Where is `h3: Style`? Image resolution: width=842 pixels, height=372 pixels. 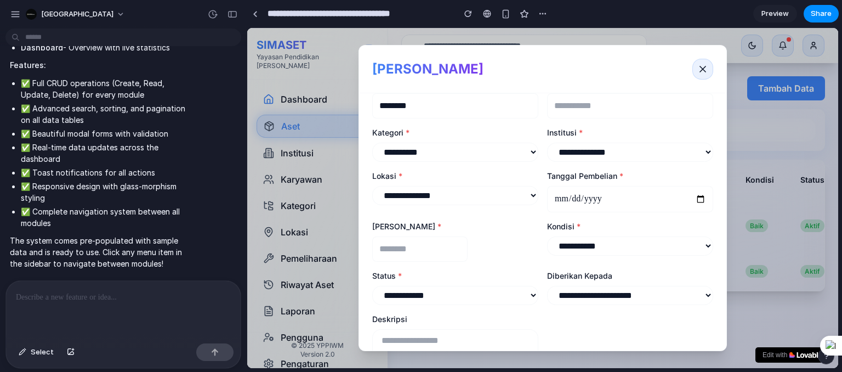
h3: Style is located at coordinates (82, 41).